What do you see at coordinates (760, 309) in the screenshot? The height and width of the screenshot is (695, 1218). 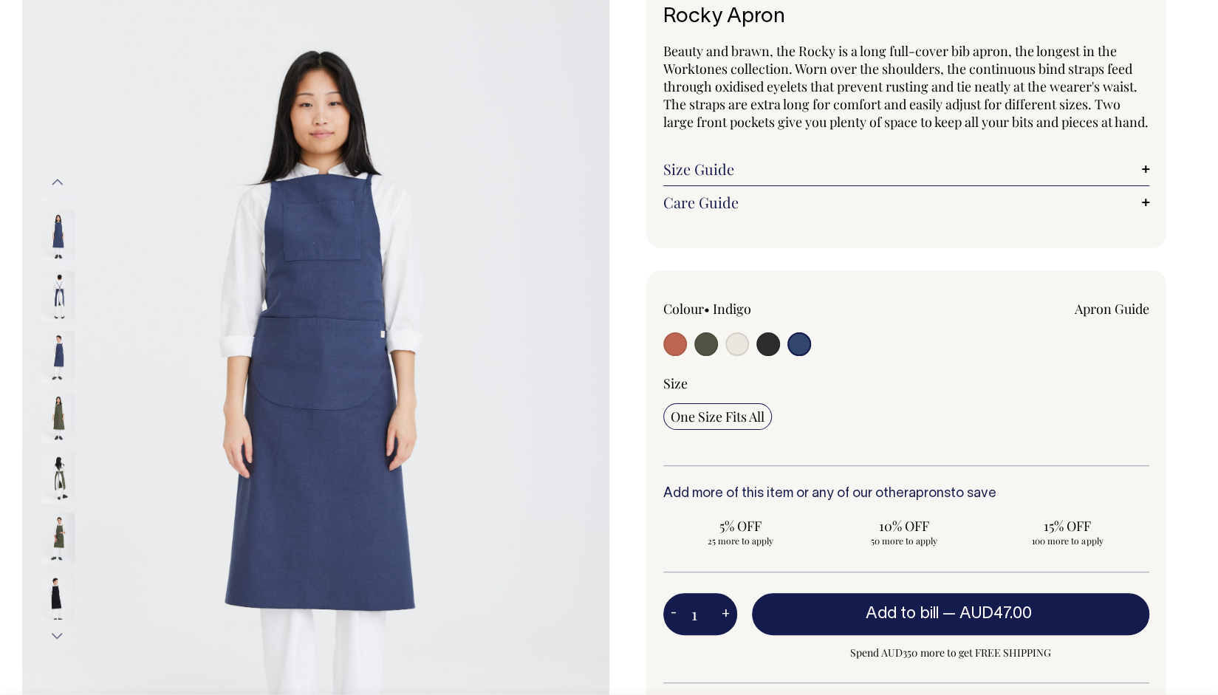 I see `div: Colour` at bounding box center [760, 309].